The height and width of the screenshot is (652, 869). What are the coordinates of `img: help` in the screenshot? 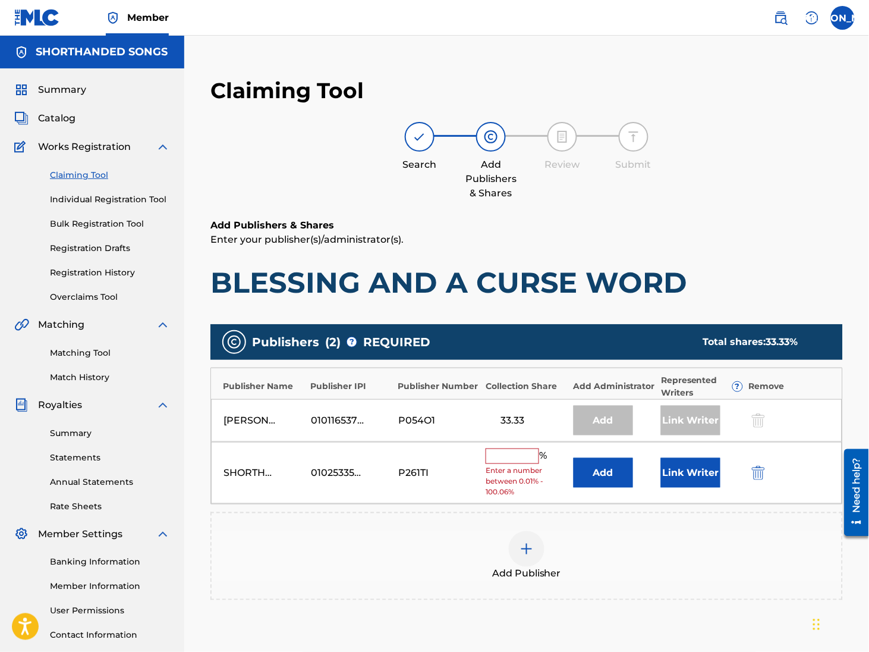 It's located at (812, 18).